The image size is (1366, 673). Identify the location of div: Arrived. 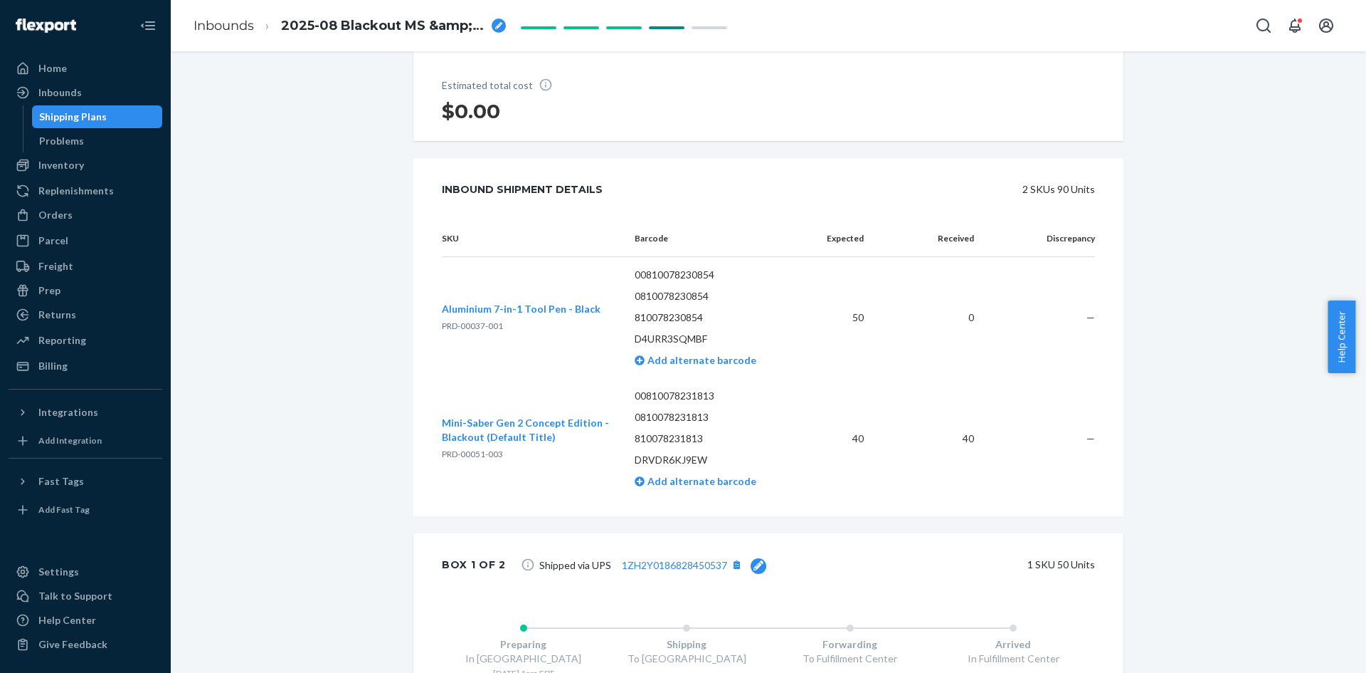
(1014, 644).